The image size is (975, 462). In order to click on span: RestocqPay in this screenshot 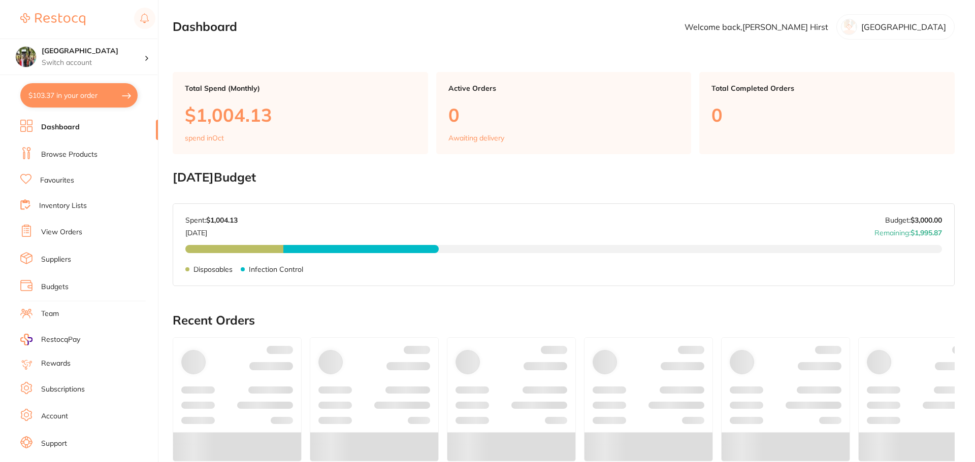, I will do `click(60, 340)`.